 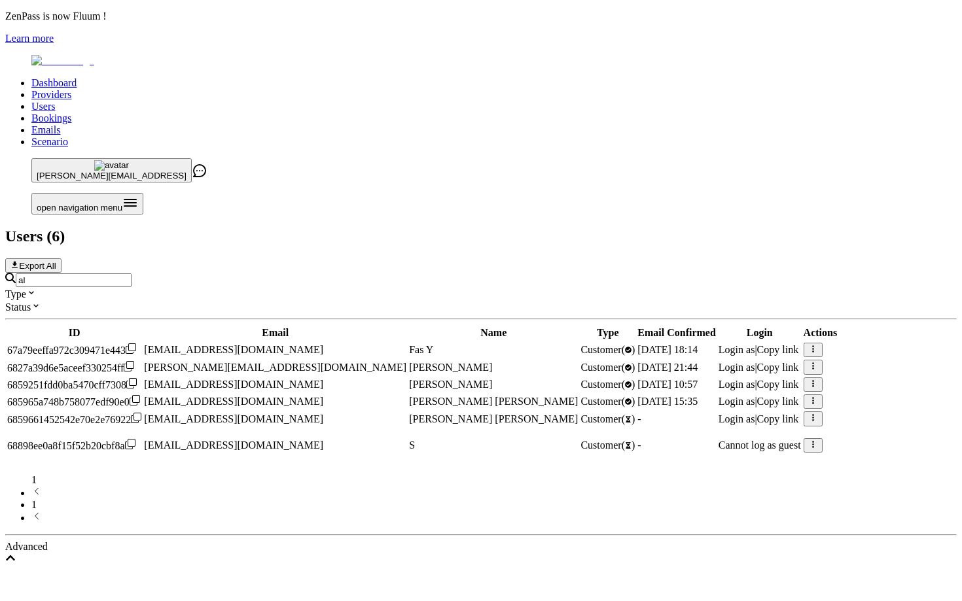 What do you see at coordinates (79, 207) in the screenshot?
I see `span: open navigation menu` at bounding box center [79, 207].